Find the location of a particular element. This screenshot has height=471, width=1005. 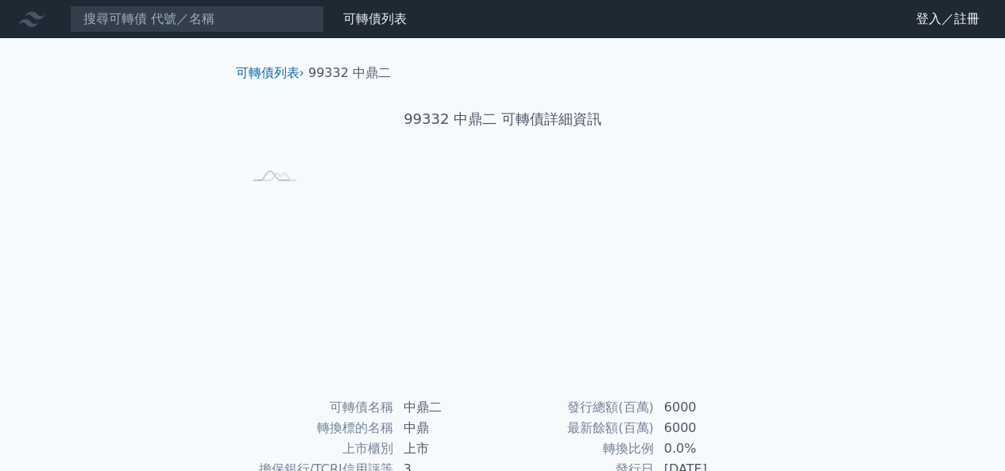

td: 最新餘額(百萬) is located at coordinates (578, 428).